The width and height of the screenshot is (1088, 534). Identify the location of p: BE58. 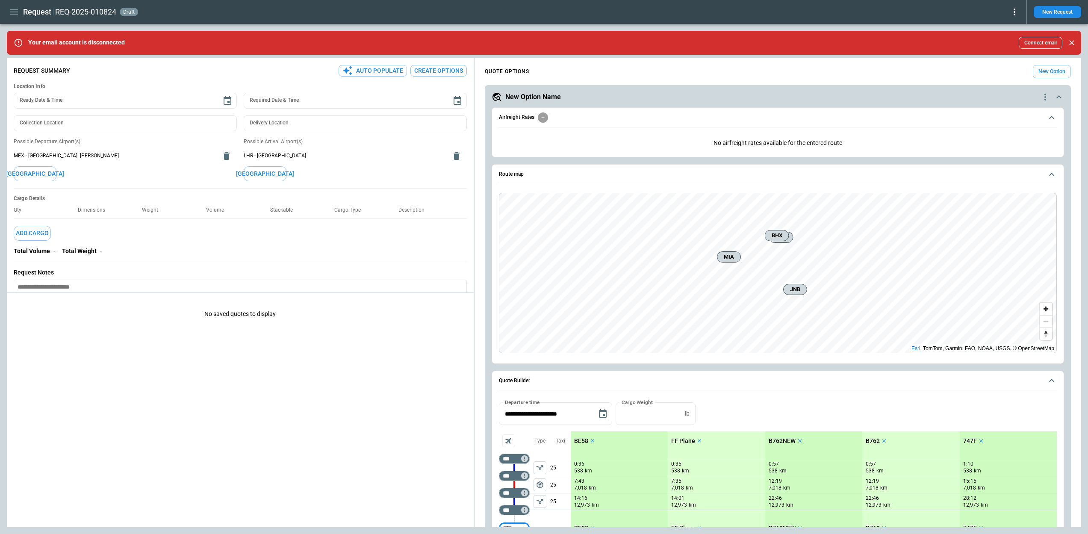
(581, 528).